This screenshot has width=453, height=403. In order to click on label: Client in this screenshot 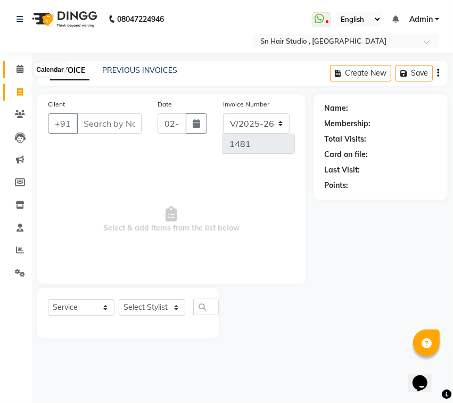, I will do `click(56, 104)`.